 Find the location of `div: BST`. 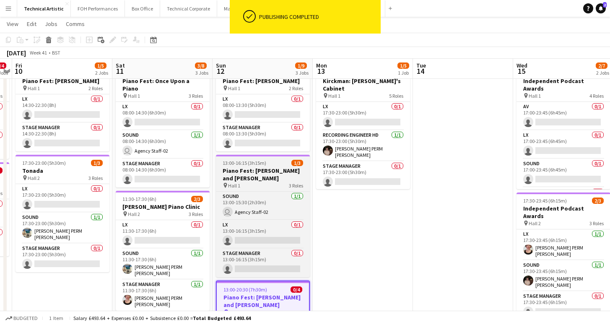

div: BST is located at coordinates (56, 52).